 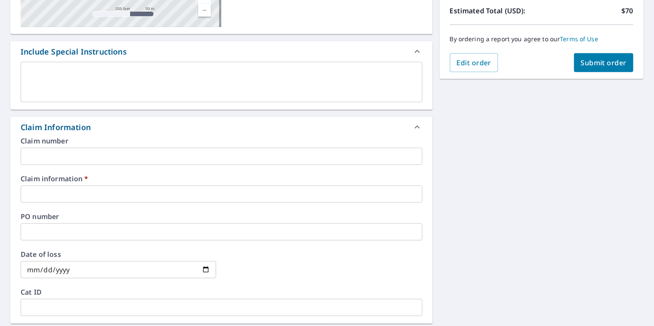 I want to click on label: Claim number, so click(x=221, y=141).